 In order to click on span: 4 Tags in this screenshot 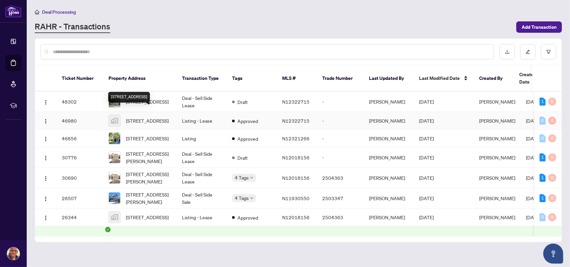, I will do `click(242, 198)`.